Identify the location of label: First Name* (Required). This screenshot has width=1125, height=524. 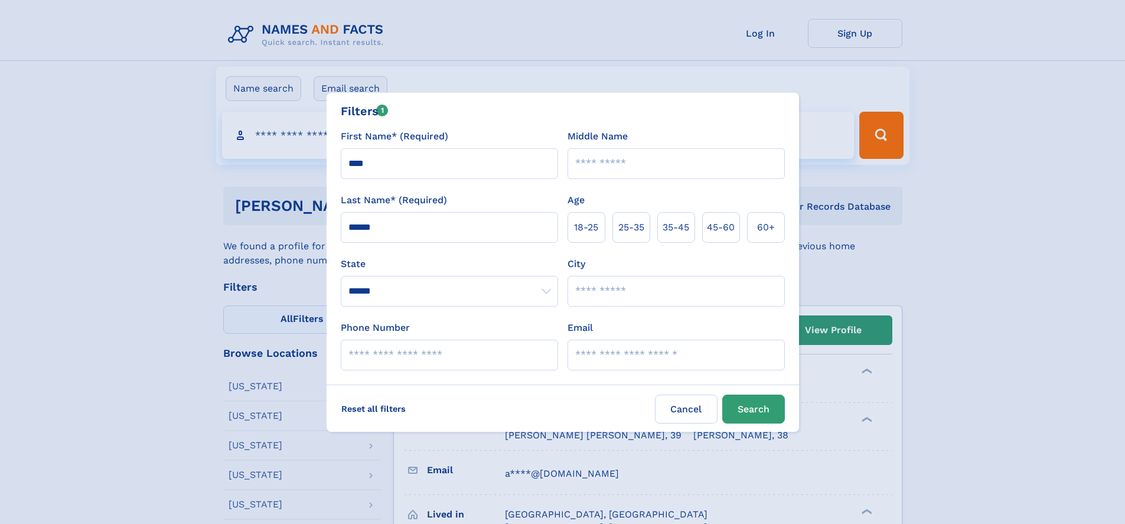
(394, 136).